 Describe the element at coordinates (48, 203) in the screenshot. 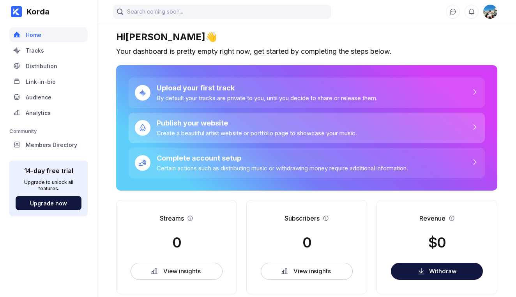

I see `button: Upgrade now` at that location.